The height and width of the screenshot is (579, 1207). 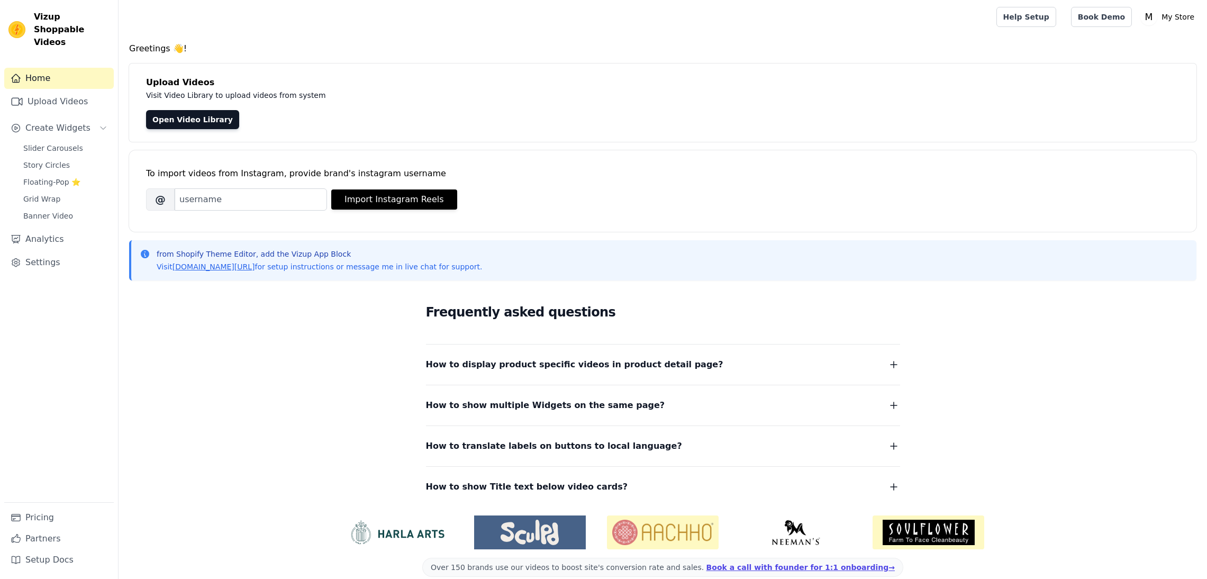 What do you see at coordinates (59, 239) in the screenshot?
I see `a: Analytics` at bounding box center [59, 239].